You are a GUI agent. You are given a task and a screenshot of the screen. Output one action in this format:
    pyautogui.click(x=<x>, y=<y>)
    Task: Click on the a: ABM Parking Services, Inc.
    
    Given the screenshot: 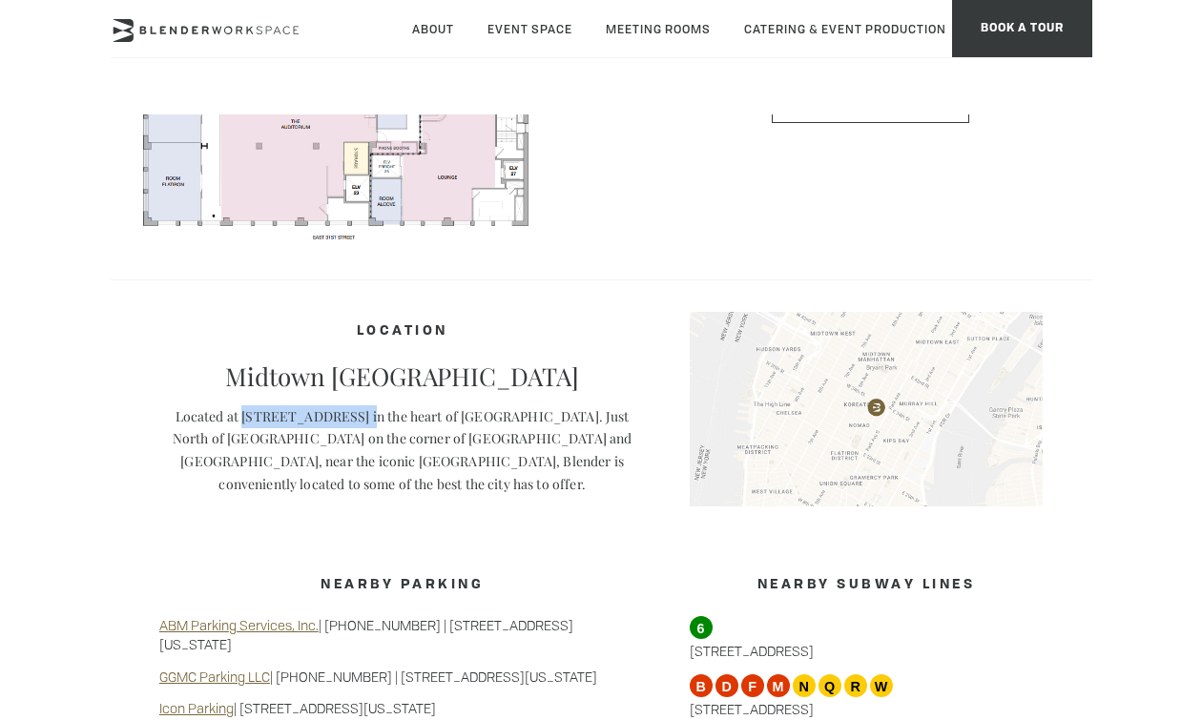 What is the action you would take?
    pyautogui.click(x=238, y=625)
    